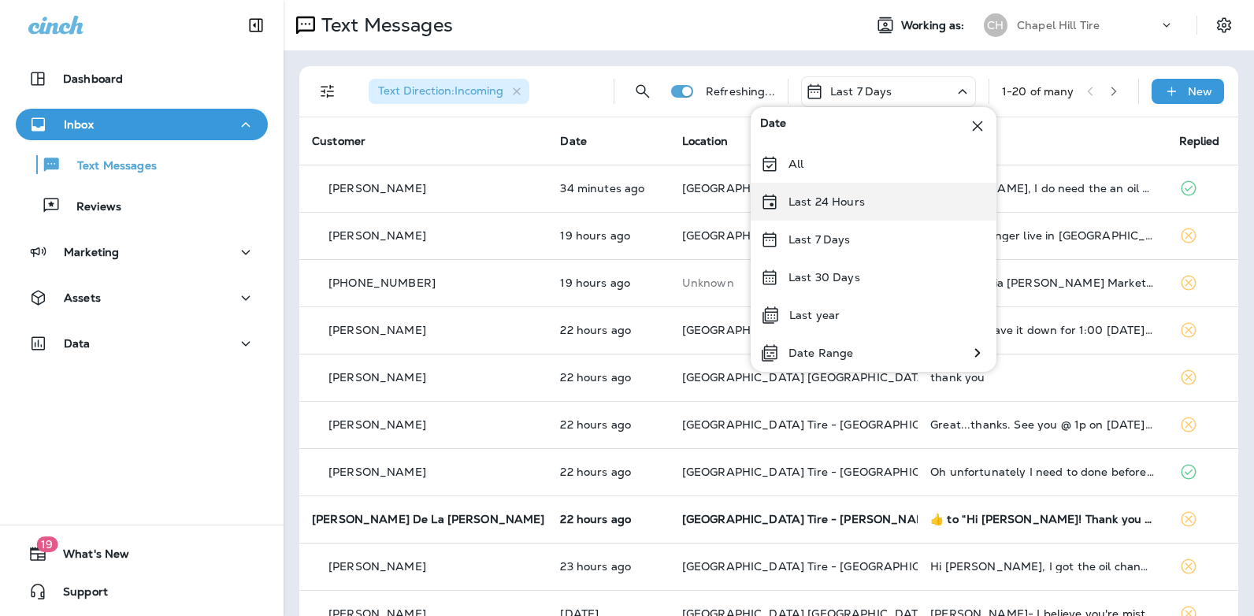 The image size is (1254, 616). I want to click on div: STOP *no longer live in NC, so click(1041, 236).